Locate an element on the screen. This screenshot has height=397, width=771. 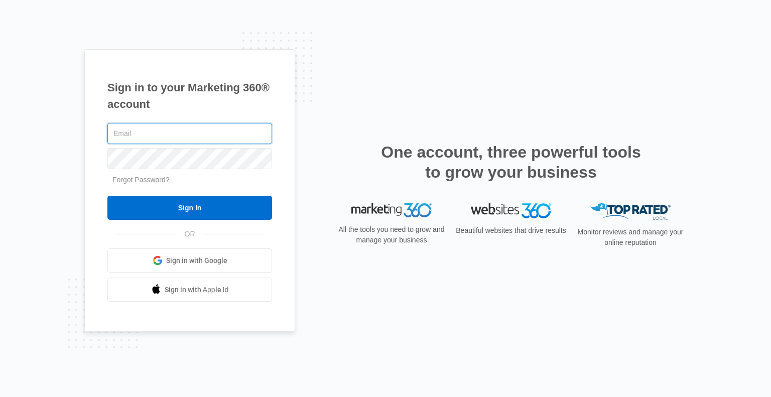
p: All the tools you need to grow and manage your business is located at coordinates (392, 235).